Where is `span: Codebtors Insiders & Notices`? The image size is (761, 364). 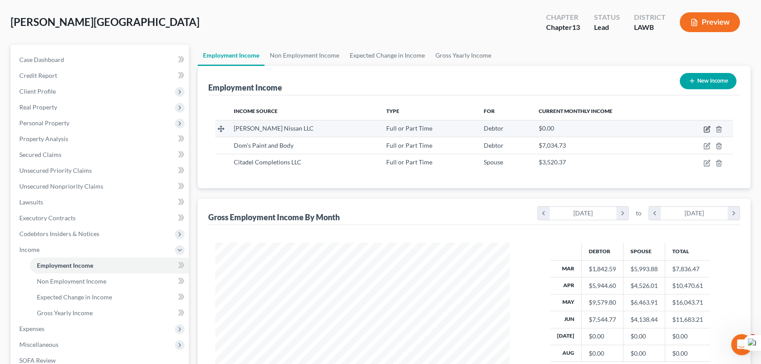 span: Codebtors Insiders & Notices is located at coordinates (59, 233).